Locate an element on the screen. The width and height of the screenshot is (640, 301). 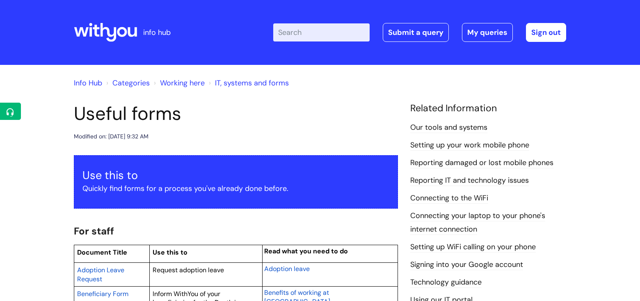
a: Sign out is located at coordinates (546, 32).